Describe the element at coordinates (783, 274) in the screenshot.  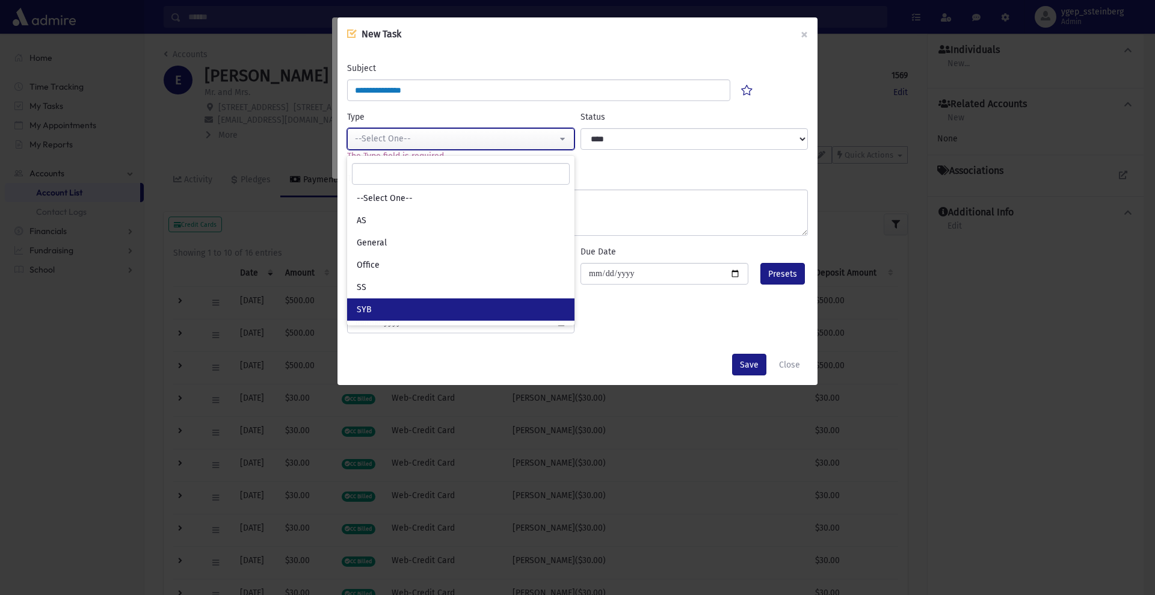
I see `span: Presets` at that location.